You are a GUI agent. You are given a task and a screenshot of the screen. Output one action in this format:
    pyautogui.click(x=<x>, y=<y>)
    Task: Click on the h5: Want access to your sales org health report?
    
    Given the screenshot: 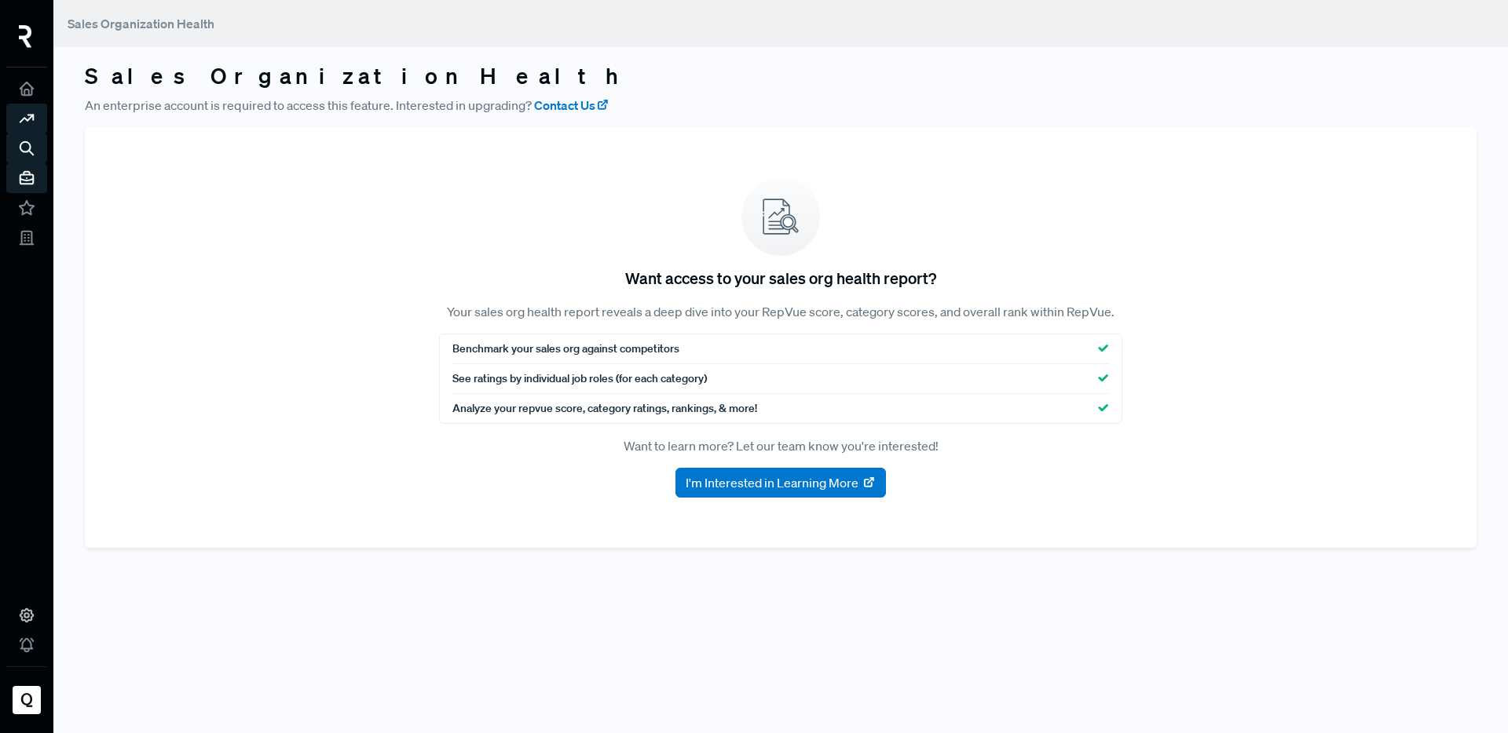 What is the action you would take?
    pyautogui.click(x=780, y=278)
    